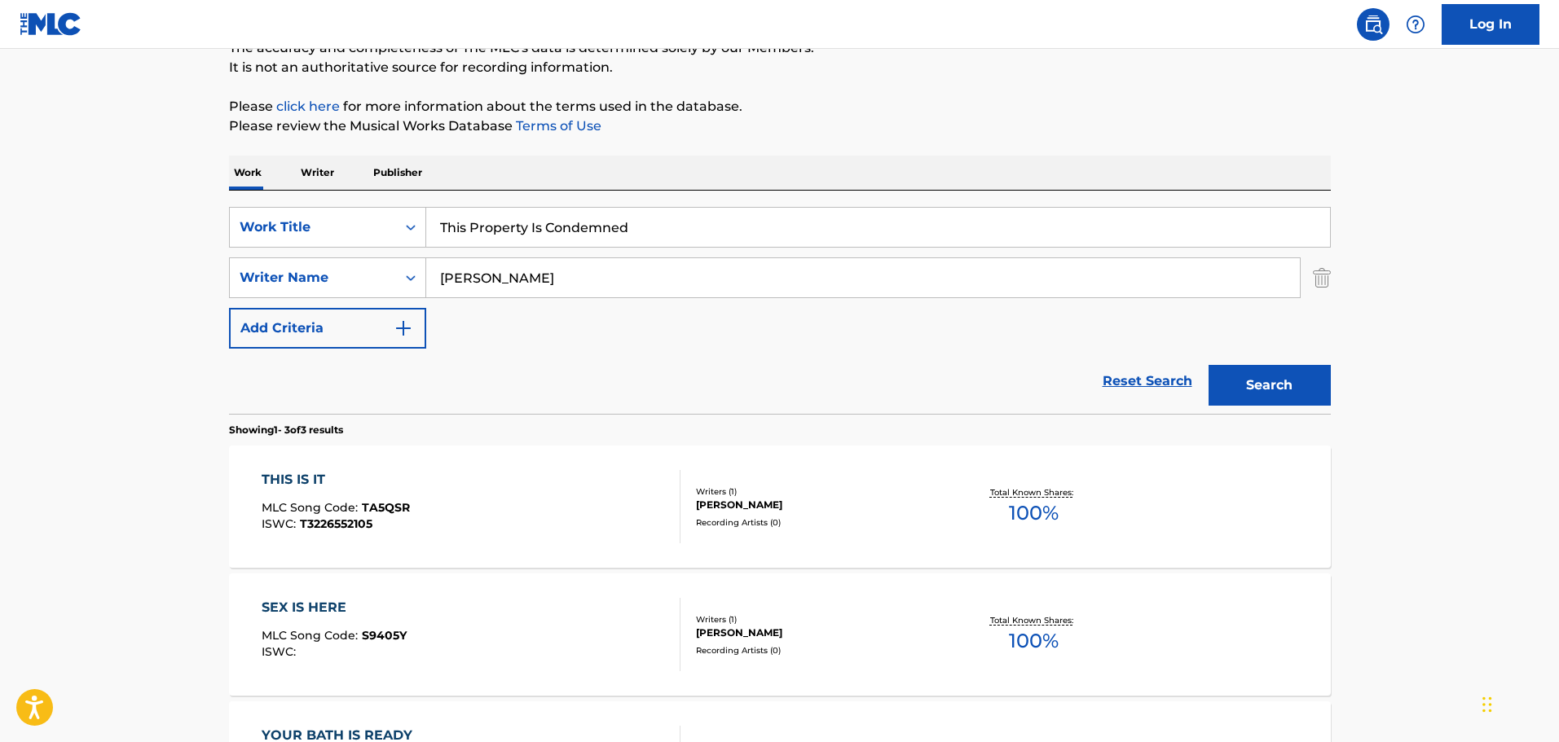 The height and width of the screenshot is (742, 1559). What do you see at coordinates (780, 107) in the screenshot?
I see `p: Please for more information about the terms used in the database.` at bounding box center [780, 107].